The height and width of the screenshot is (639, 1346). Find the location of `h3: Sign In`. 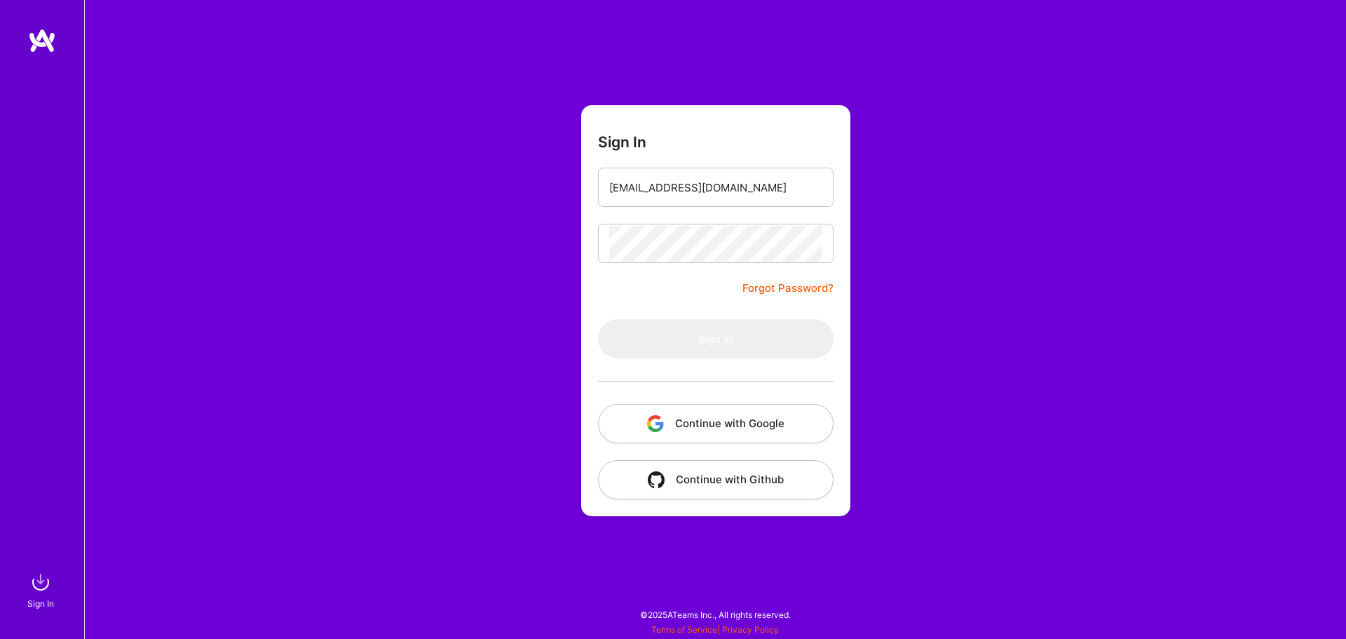

h3: Sign In is located at coordinates (622, 142).